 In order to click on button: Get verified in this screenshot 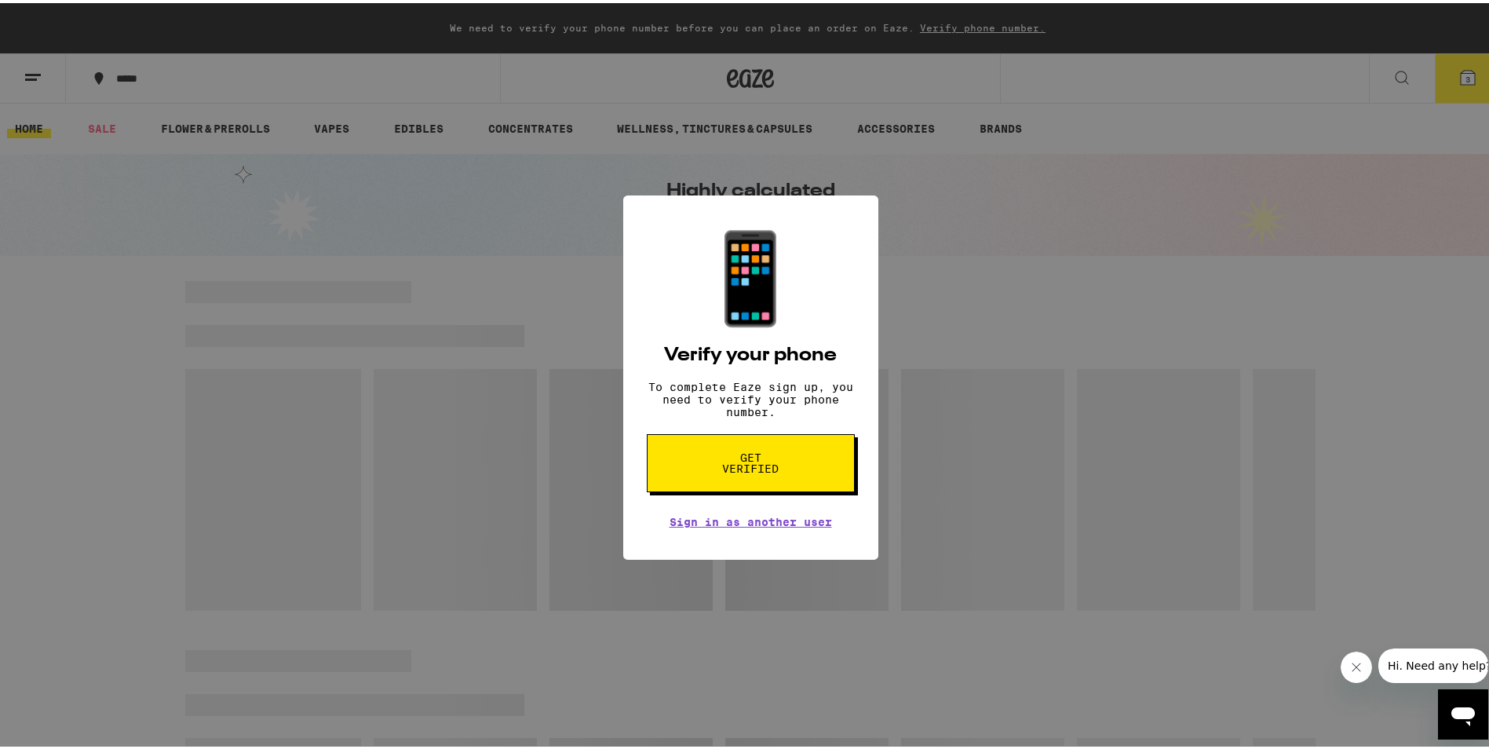, I will do `click(750, 460)`.